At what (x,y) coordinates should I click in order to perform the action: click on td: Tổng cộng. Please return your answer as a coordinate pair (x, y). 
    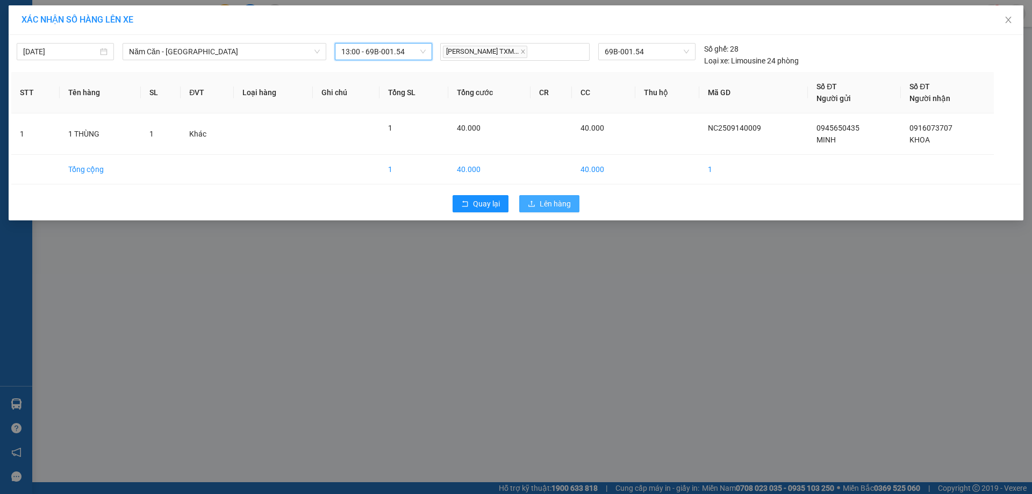
    Looking at the image, I should click on (100, 169).